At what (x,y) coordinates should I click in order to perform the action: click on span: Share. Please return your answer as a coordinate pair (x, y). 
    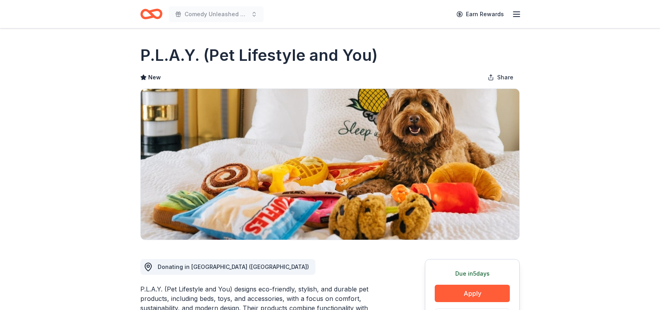
    Looking at the image, I should click on (505, 77).